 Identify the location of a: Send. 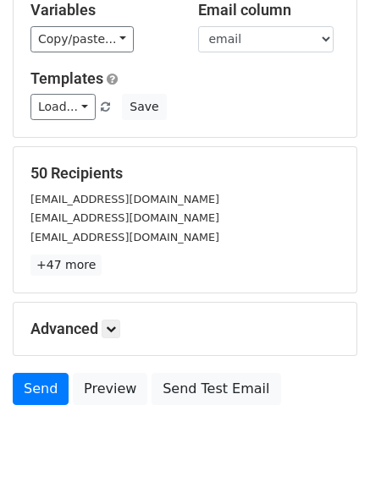
(41, 389).